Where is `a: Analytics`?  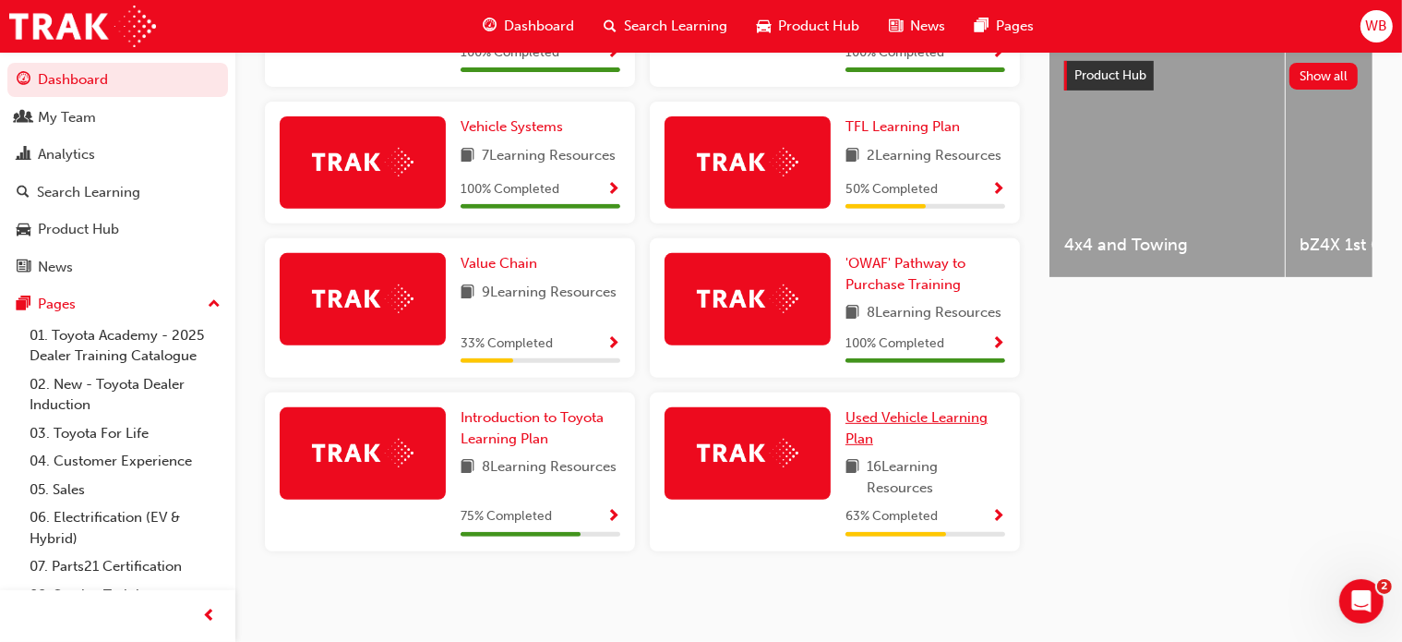 a: Analytics is located at coordinates (117, 154).